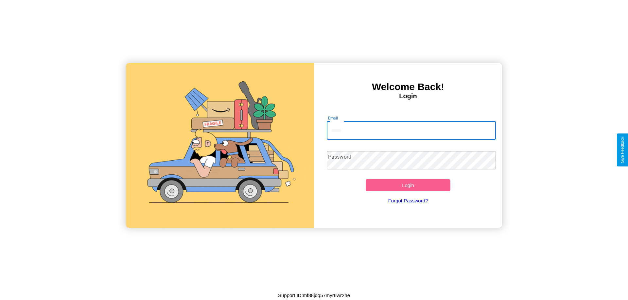  Describe the element at coordinates (622, 150) in the screenshot. I see `div: Give Feedback` at that location.